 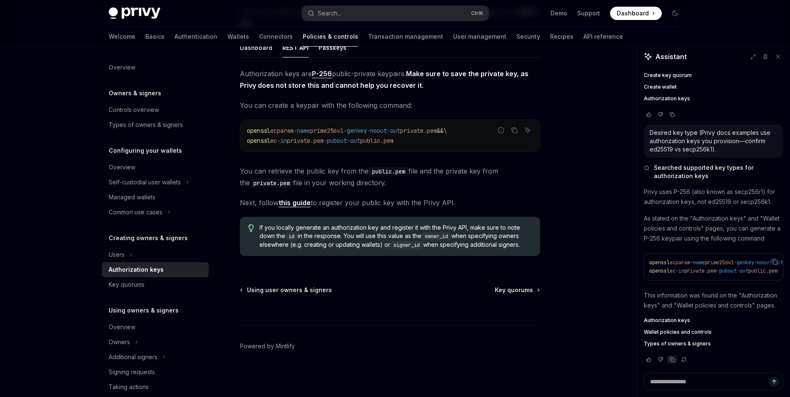 What do you see at coordinates (134, 110) in the screenshot?
I see `div: Controls overview` at bounding box center [134, 110].